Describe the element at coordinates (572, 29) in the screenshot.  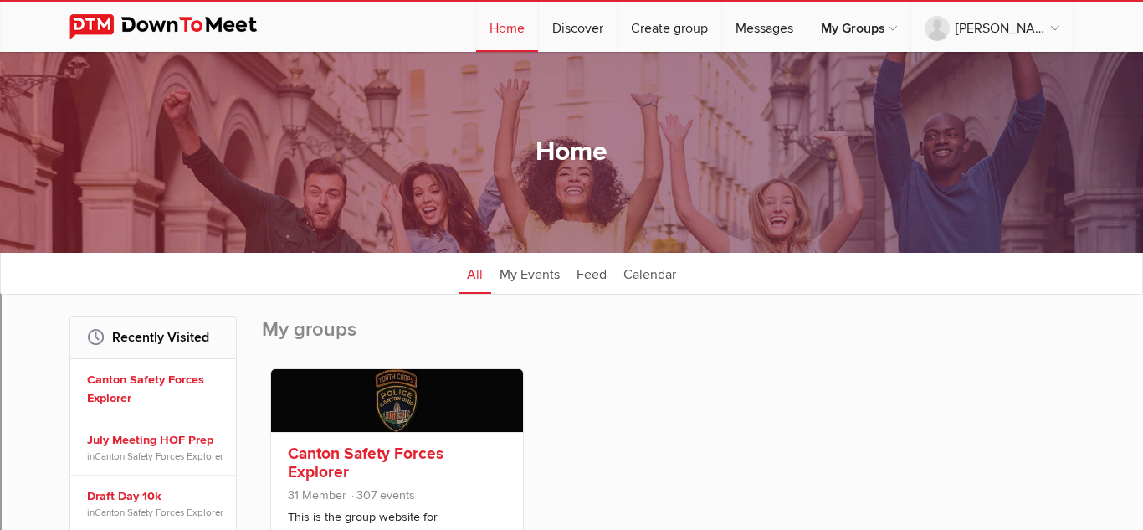
I see `div: Sort New > Old` at that location.